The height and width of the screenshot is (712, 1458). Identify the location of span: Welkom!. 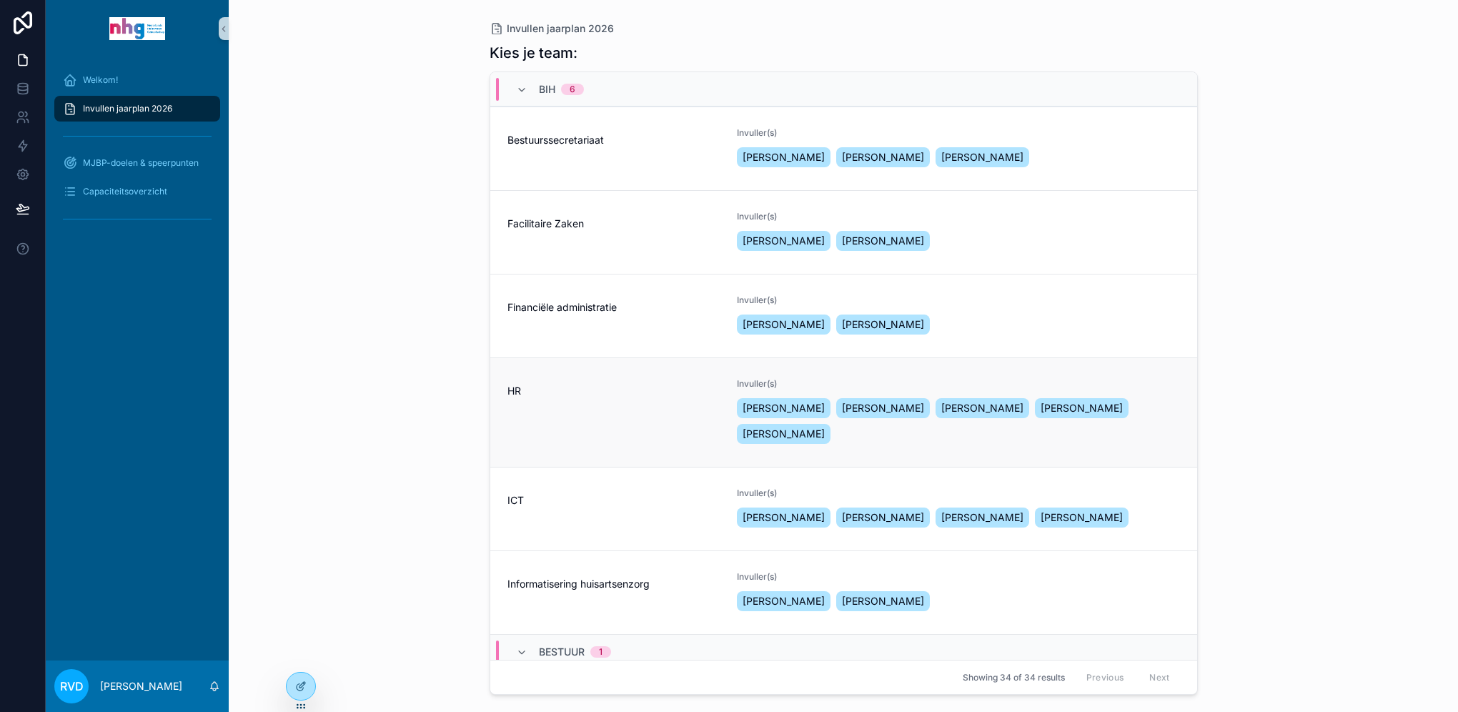
(100, 80).